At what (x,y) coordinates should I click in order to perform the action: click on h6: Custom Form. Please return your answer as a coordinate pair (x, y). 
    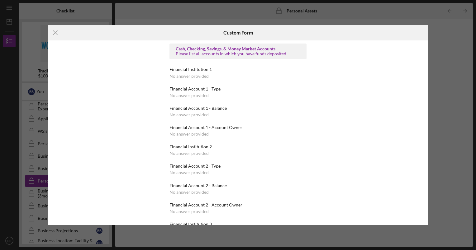
    Looking at the image, I should click on (238, 33).